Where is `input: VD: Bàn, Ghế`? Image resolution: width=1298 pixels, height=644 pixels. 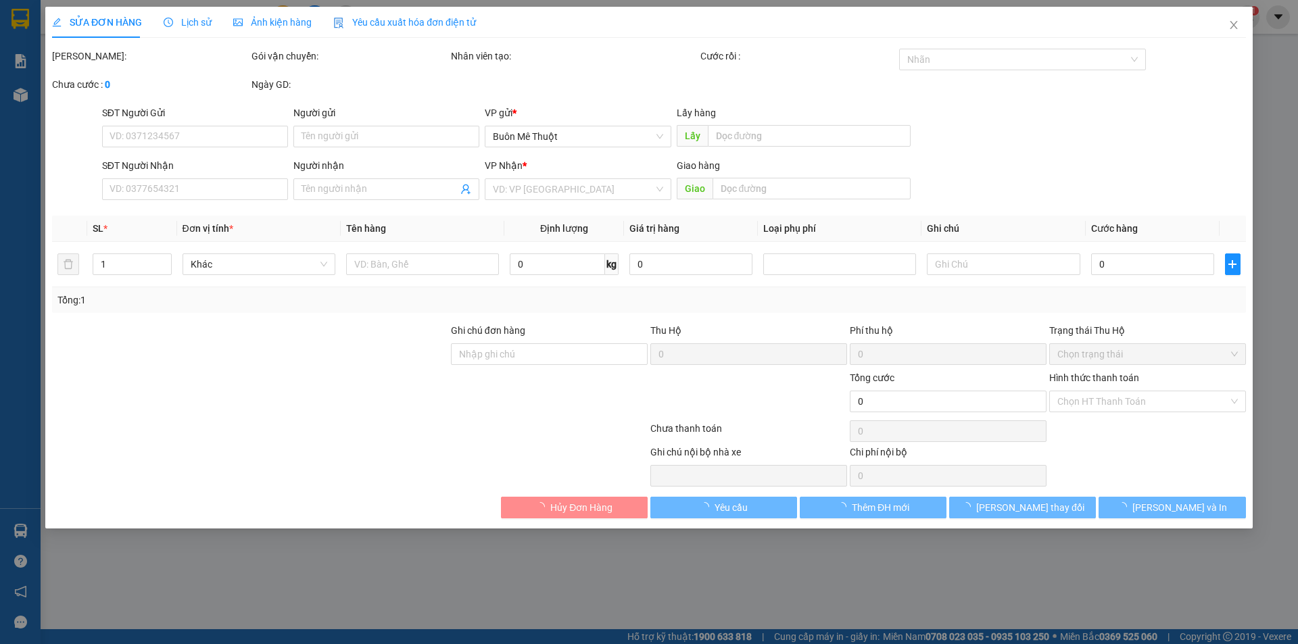
input: VD: Bàn, Ghế is located at coordinates (423, 264).